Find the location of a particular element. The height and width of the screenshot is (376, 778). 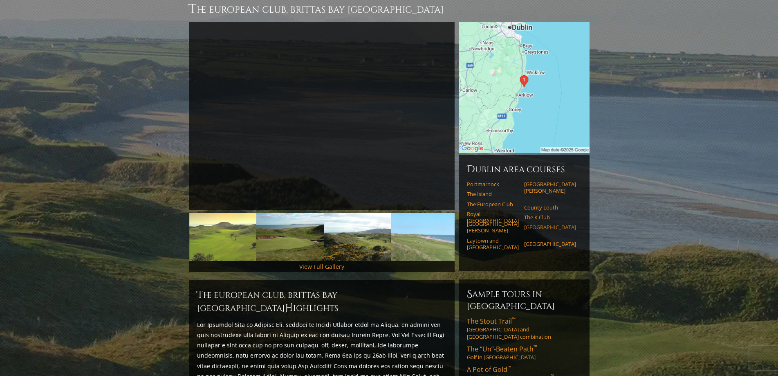

a: The K Club is located at coordinates (550, 217).